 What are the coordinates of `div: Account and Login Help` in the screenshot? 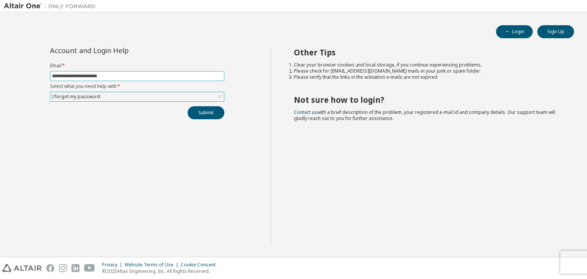 It's located at (120, 50).